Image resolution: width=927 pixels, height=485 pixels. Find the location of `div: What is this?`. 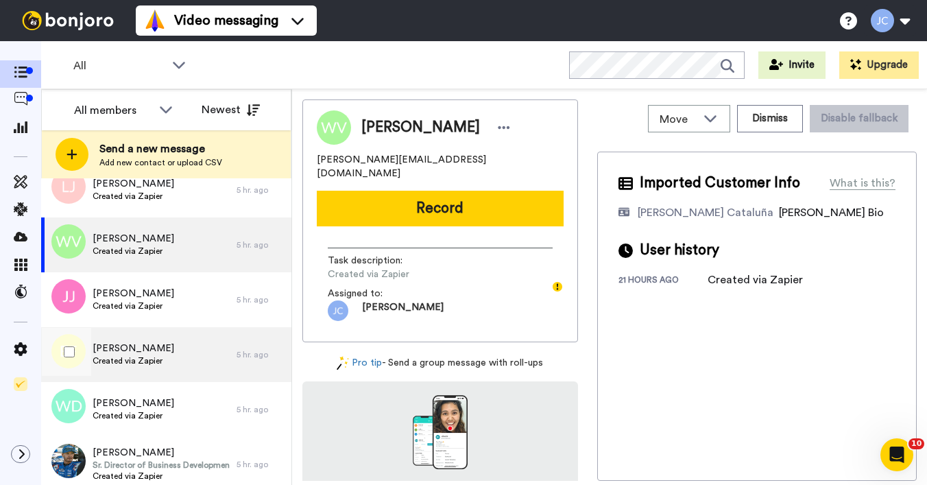

div: What is this? is located at coordinates (863, 183).